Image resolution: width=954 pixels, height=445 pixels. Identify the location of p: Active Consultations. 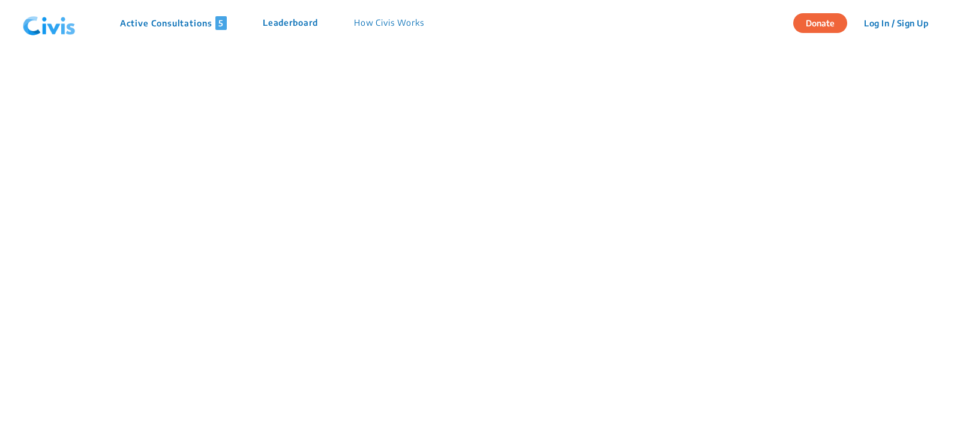
(173, 23).